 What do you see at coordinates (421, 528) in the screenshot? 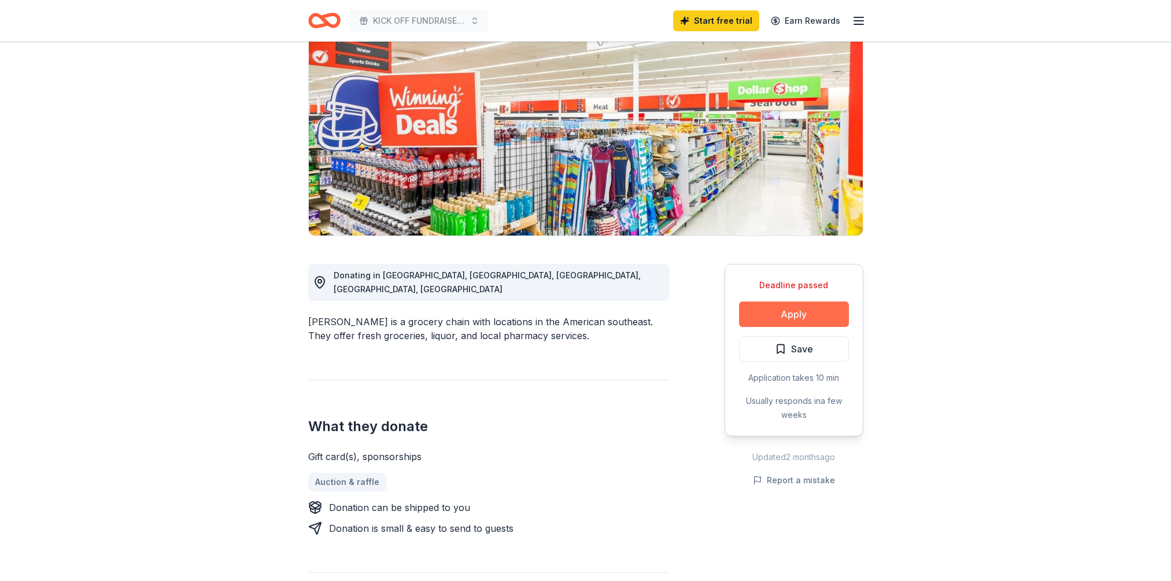
I see `div: Donation is small & easy to send to guests` at bounding box center [421, 528].